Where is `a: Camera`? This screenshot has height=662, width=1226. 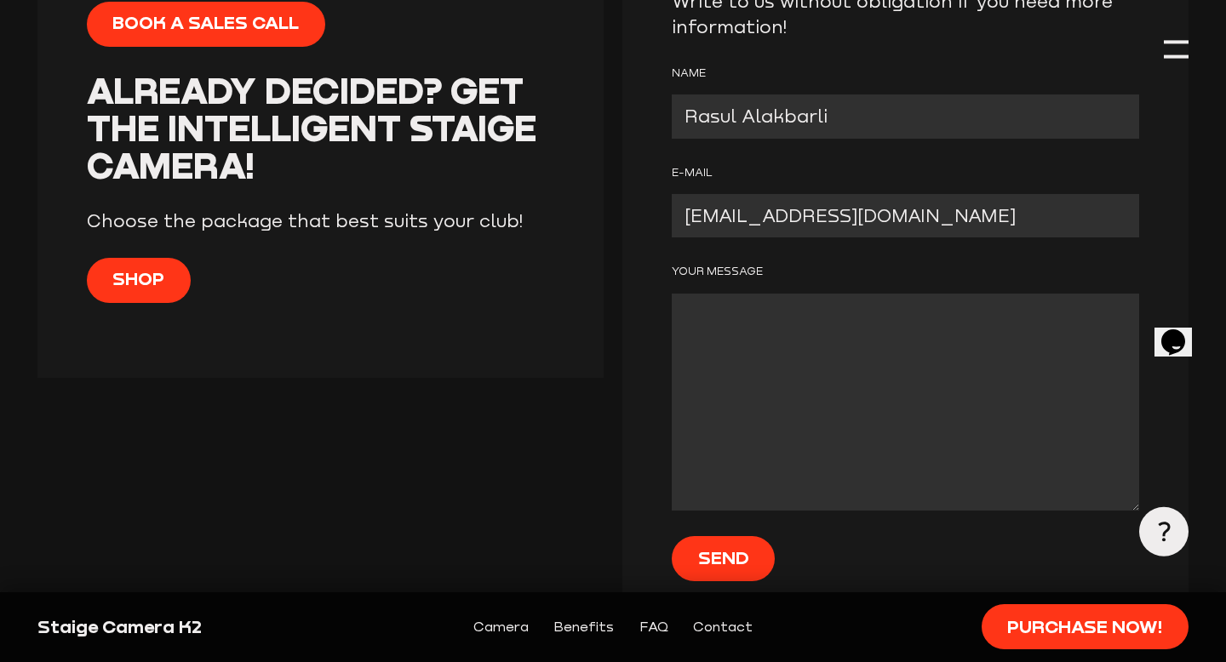 a: Camera is located at coordinates (500, 627).